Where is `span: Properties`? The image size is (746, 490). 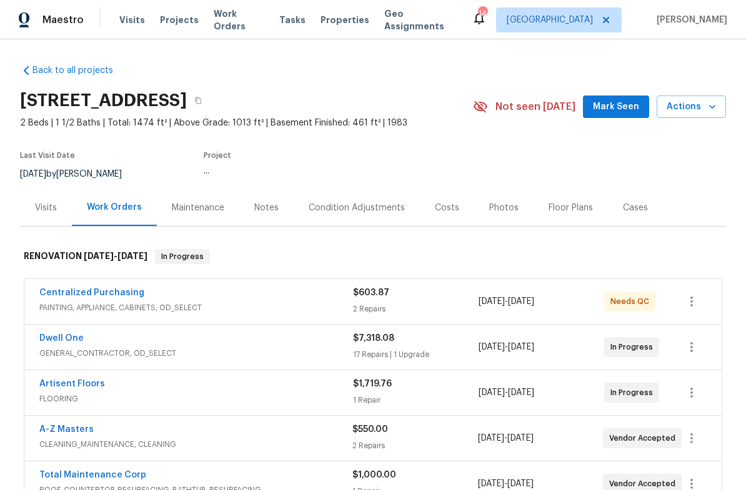 span: Properties is located at coordinates (345, 20).